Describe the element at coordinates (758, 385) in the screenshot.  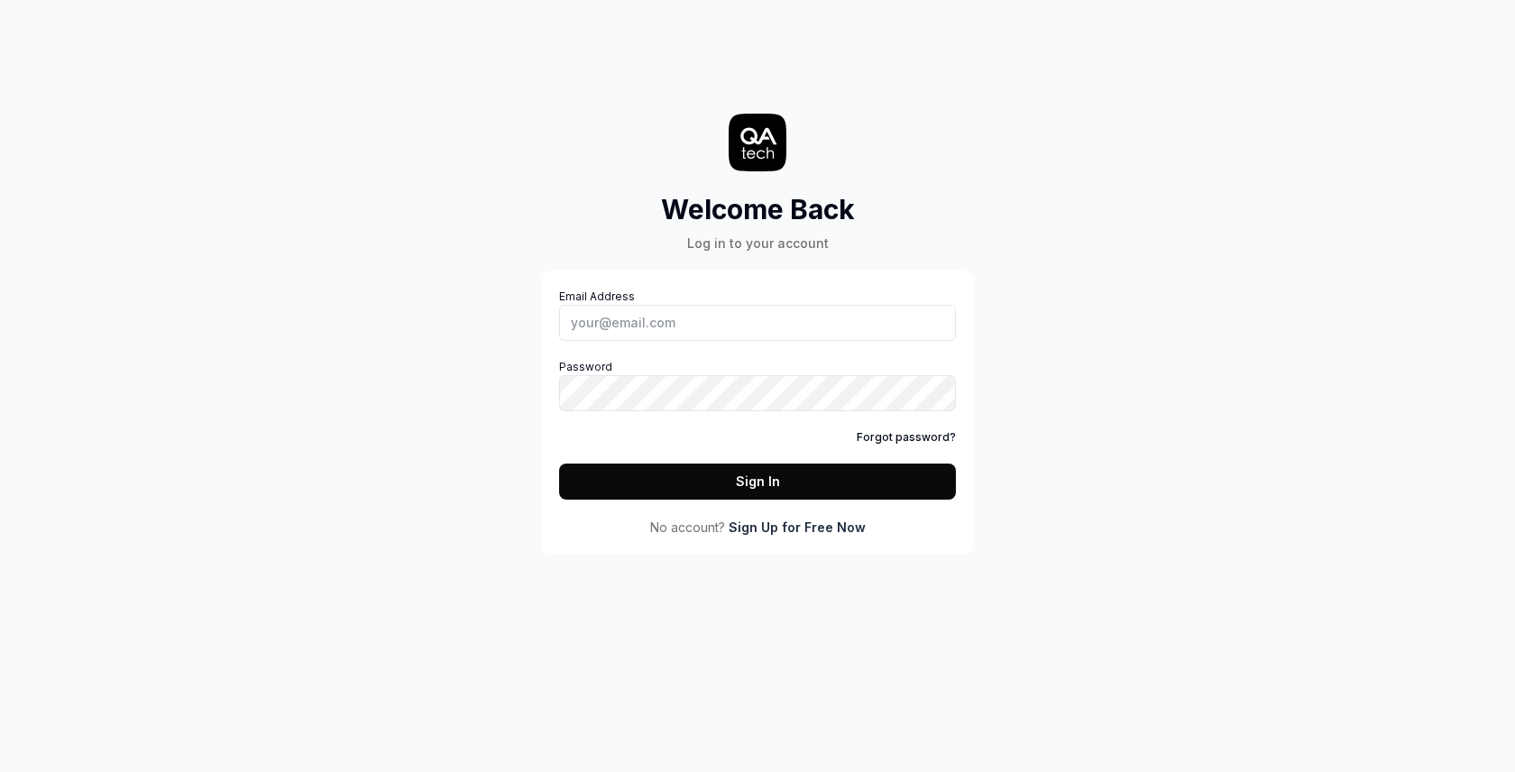
I see `label: Password` at that location.